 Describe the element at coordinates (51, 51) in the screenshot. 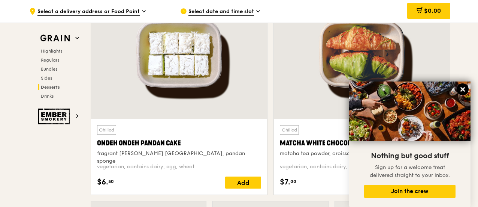

I see `span: Highlights` at that location.